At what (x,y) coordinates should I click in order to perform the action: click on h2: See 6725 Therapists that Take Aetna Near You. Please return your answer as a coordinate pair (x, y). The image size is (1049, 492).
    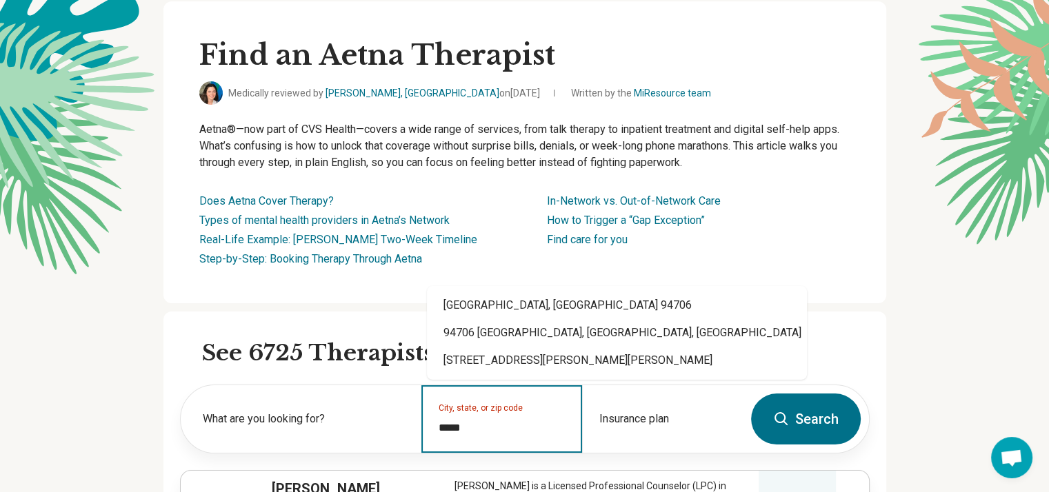
    Looking at the image, I should click on (536, 354).